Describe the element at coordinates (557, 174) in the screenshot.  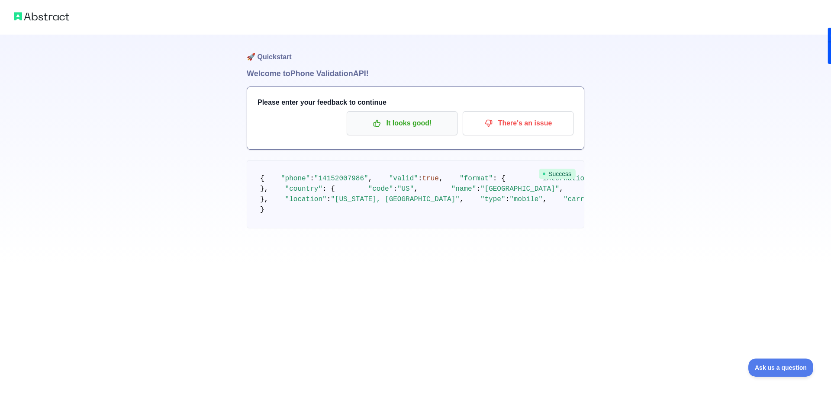
I see `span: Success` at that location.